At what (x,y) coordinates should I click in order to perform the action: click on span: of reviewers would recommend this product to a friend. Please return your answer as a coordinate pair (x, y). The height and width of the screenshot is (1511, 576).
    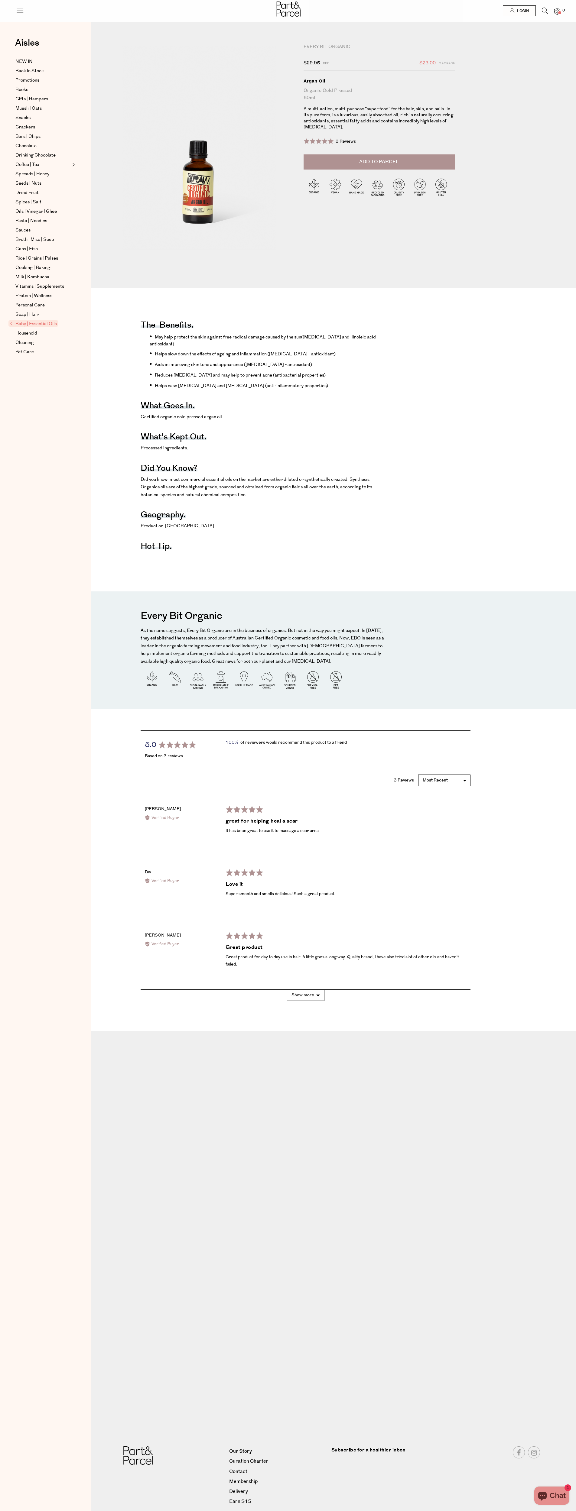
    Looking at the image, I should click on (293, 742).